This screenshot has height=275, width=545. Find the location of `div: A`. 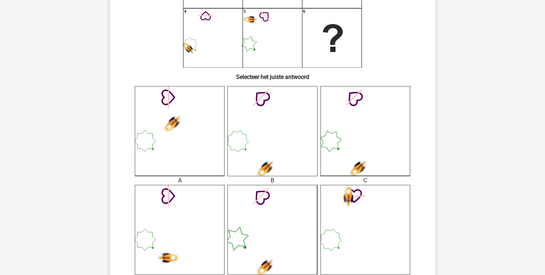

div: A is located at coordinates (180, 181).